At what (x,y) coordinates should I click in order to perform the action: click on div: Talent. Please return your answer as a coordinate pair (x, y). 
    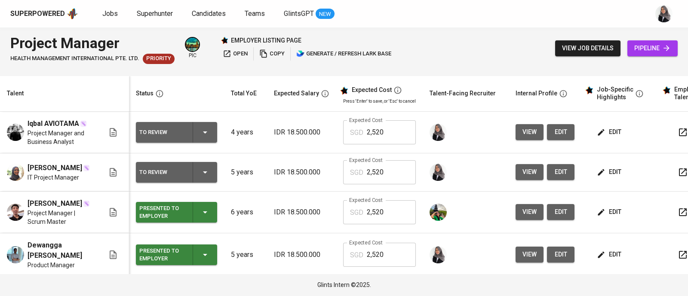
    Looking at the image, I should click on (15, 93).